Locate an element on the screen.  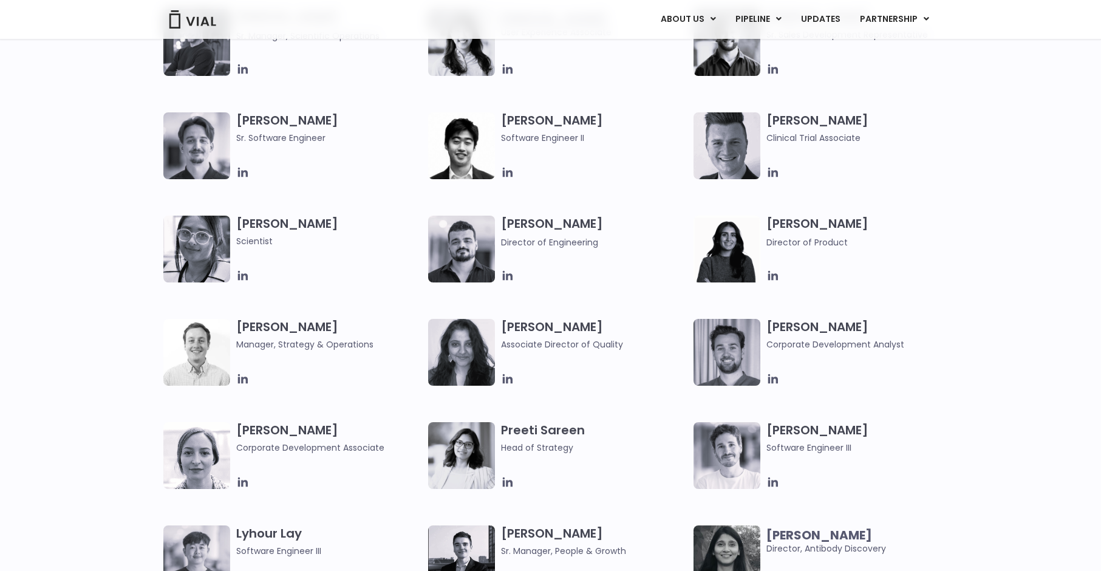
img: Jason Zhang is located at coordinates (462, 146).